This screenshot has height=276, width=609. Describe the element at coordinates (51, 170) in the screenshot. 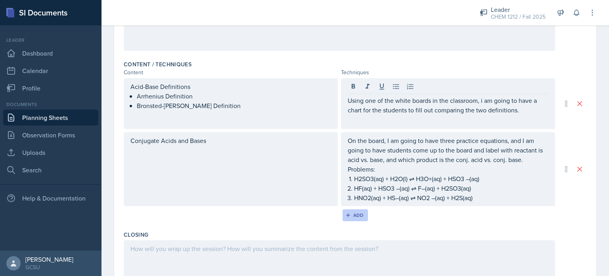

I see `a: Search` at that location.